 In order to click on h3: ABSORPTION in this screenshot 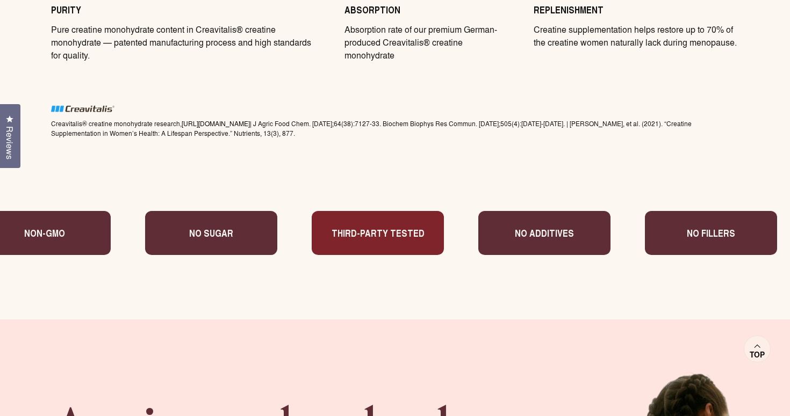, I will do `click(426, 10)`.